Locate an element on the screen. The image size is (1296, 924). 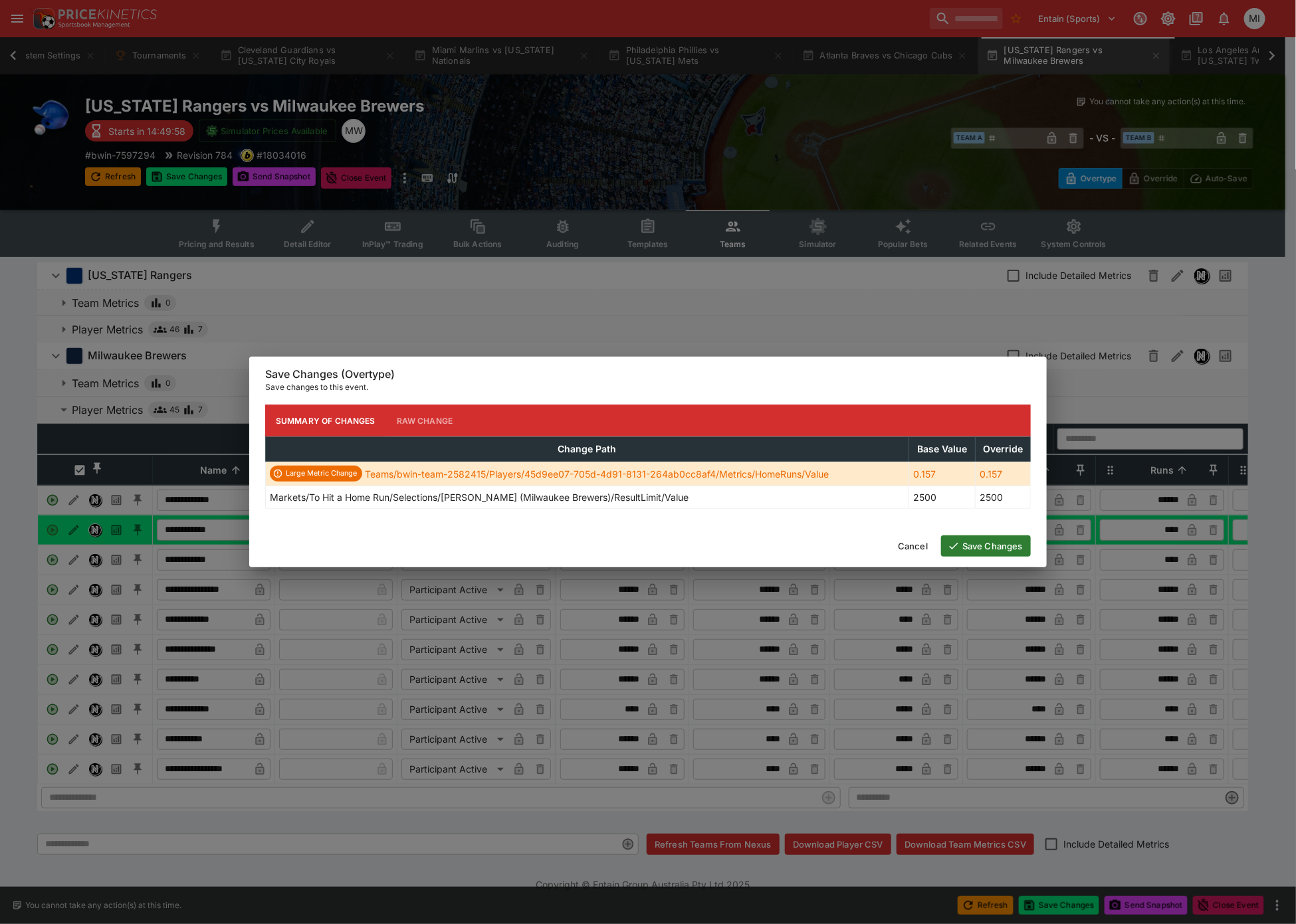
button: Save Changes is located at coordinates (985, 546).